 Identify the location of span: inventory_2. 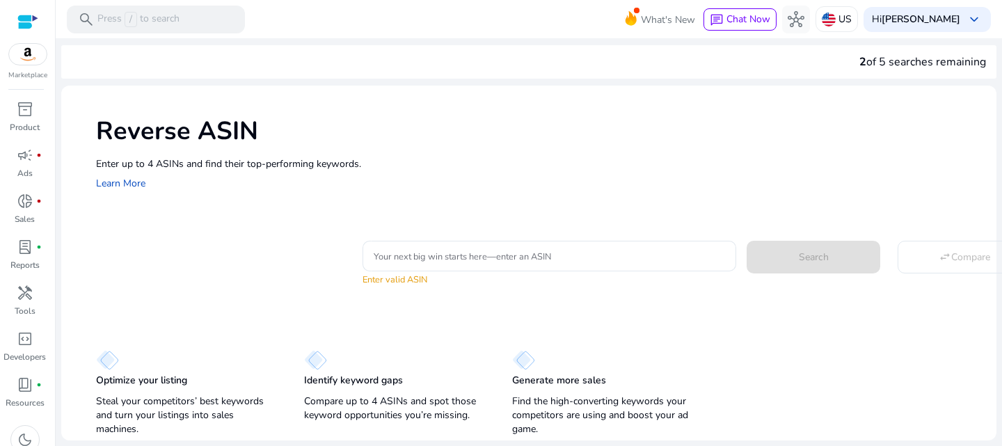
(25, 109).